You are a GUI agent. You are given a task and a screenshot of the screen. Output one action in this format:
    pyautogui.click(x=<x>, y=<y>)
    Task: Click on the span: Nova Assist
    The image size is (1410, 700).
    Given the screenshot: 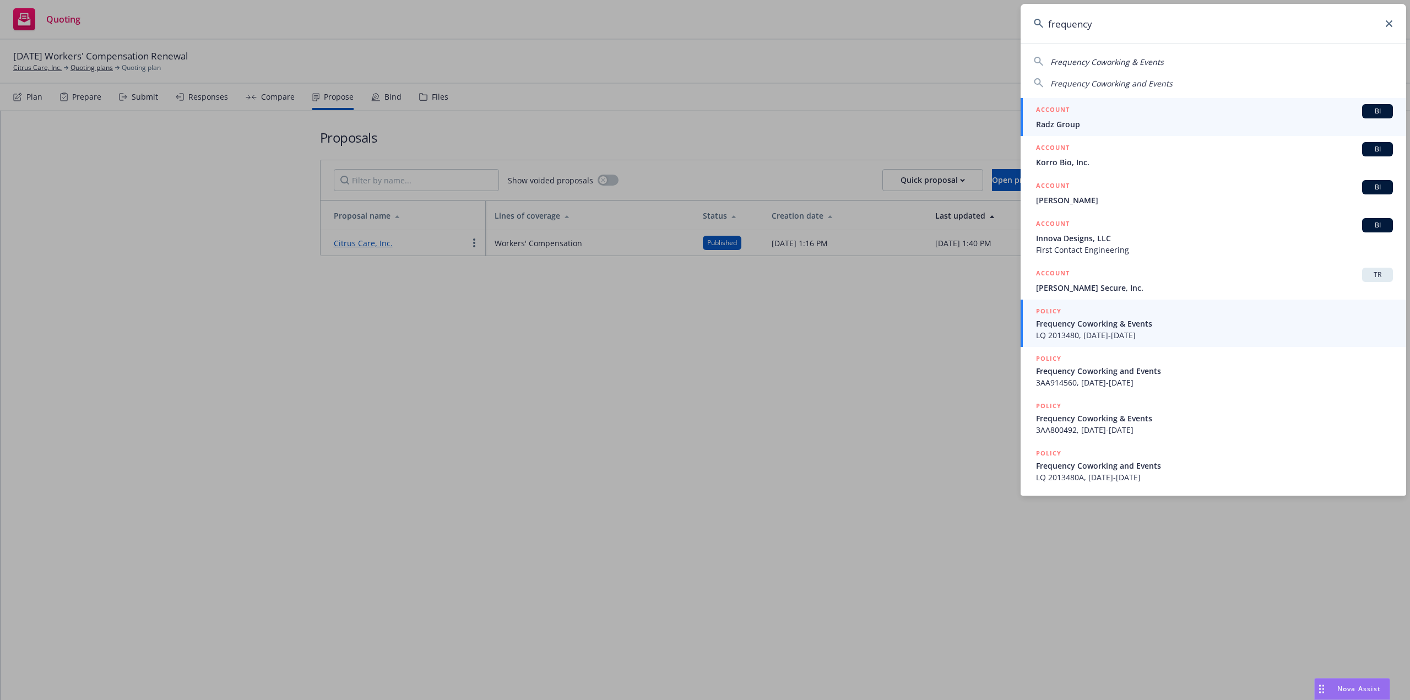 What is the action you would take?
    pyautogui.click(x=1359, y=688)
    